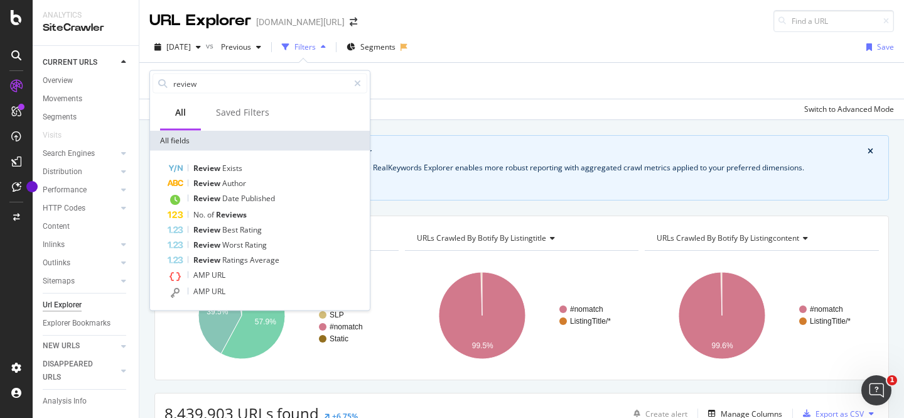 The image size is (904, 418). What do you see at coordinates (846, 109) in the screenshot?
I see `button: Switch to Advanced Mode` at bounding box center [846, 109].